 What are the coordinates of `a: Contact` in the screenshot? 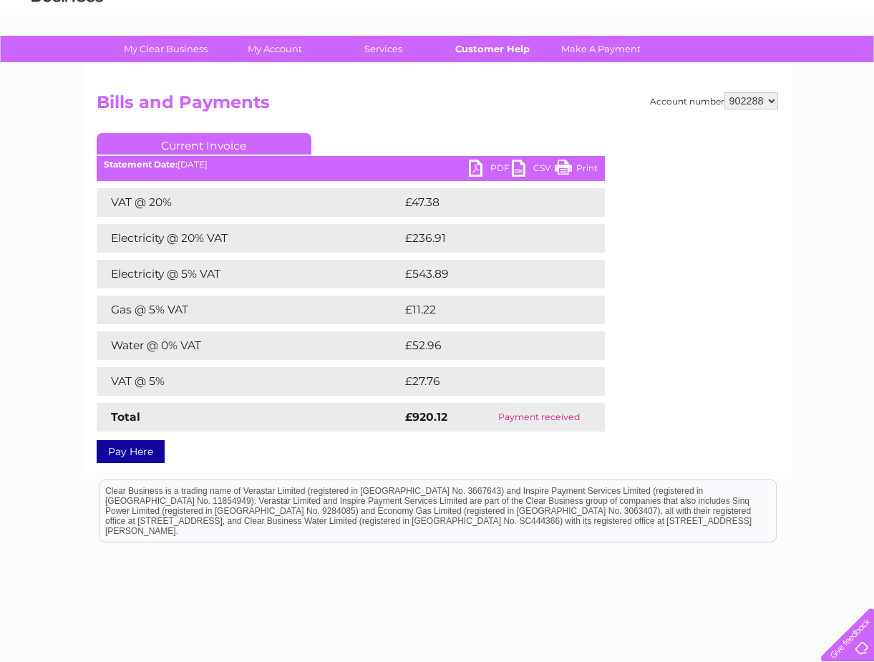 It's located at (796, 66).